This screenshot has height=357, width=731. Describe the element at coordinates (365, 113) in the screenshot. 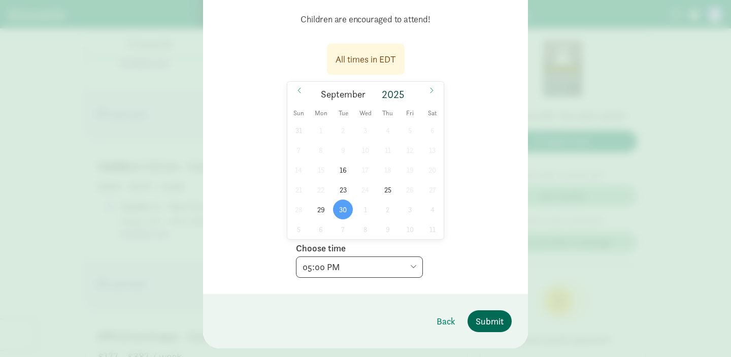

I see `span: Wed` at that location.